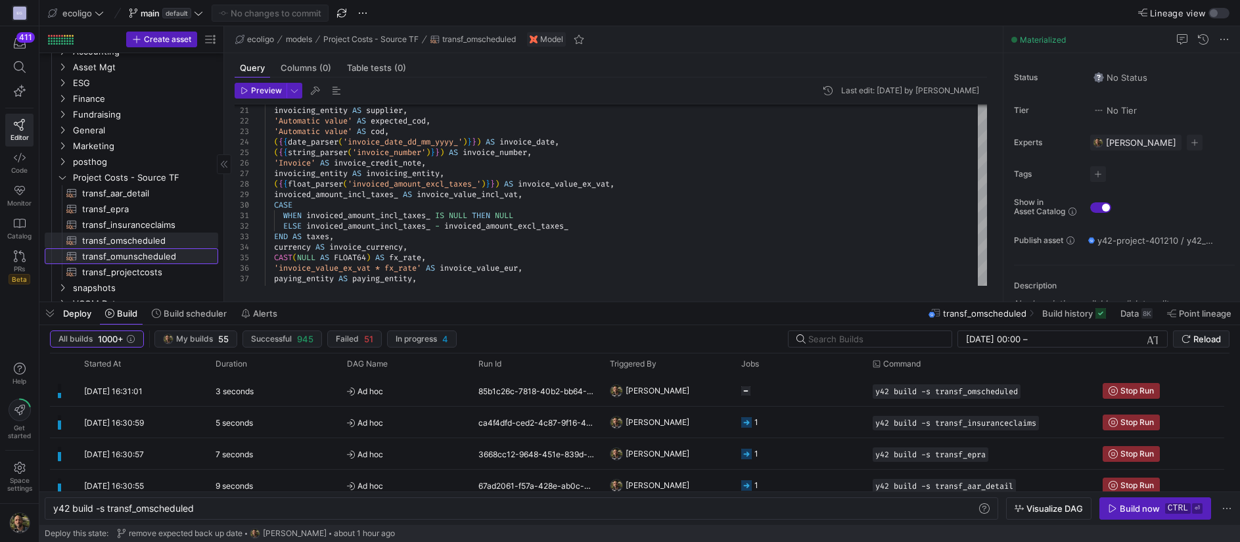 This screenshot has height=542, width=1240. What do you see at coordinates (306, 289) in the screenshot?
I see `span: payment_status` at bounding box center [306, 289].